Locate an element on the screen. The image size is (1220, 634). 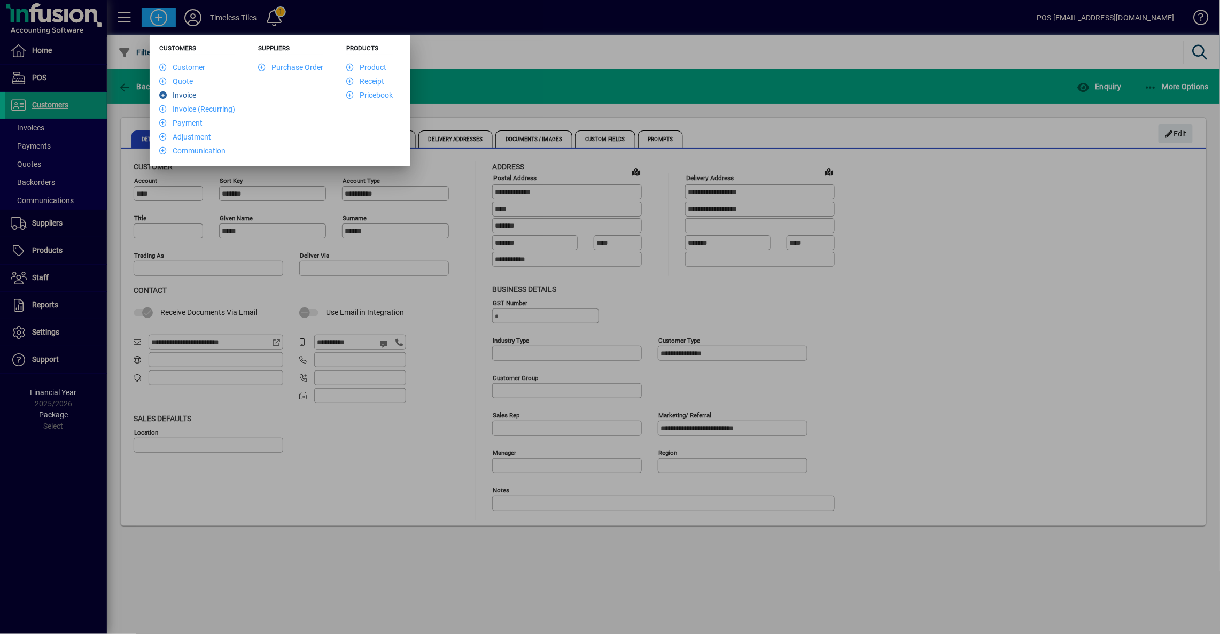
a: Pricebook is located at coordinates (369, 95).